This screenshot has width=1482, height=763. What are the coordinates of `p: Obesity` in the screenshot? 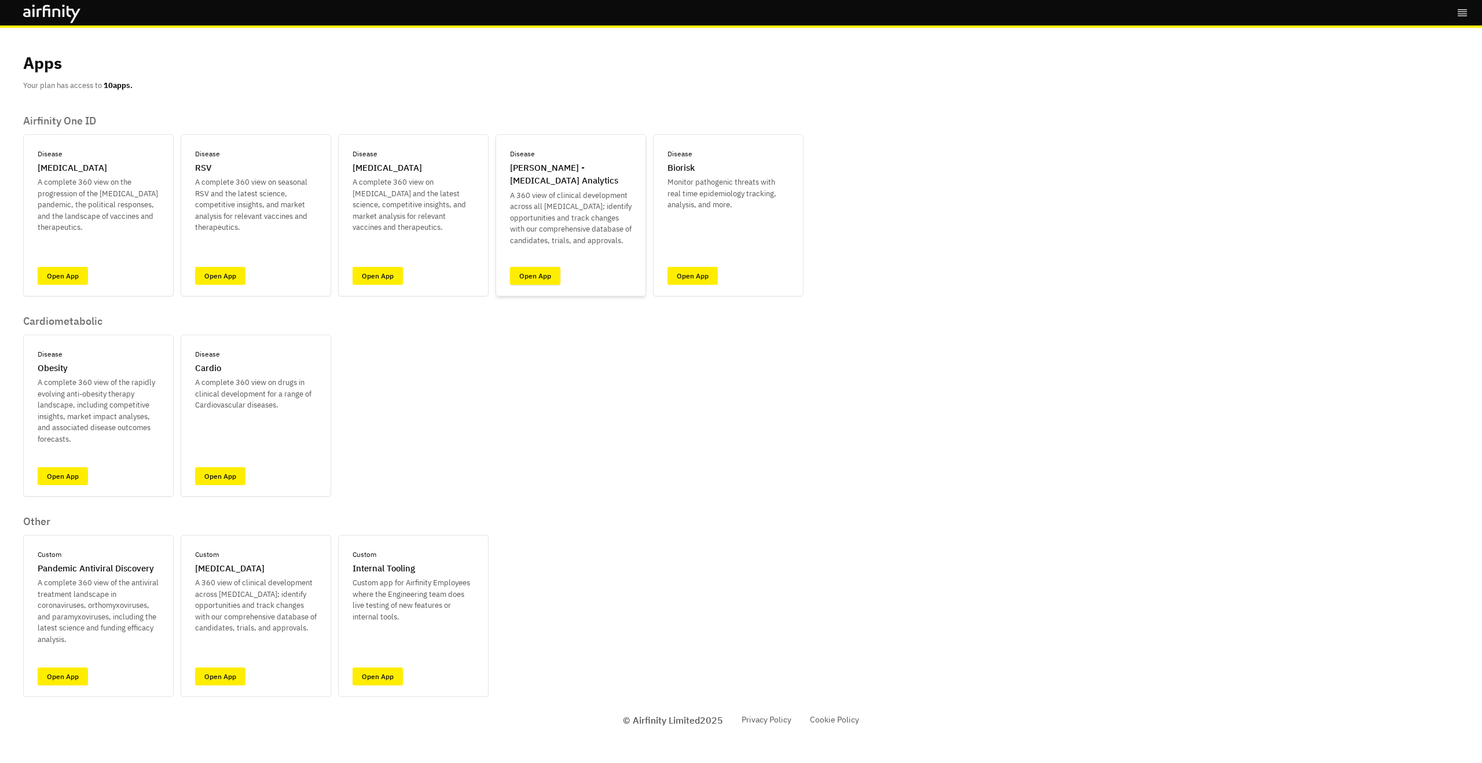 It's located at (53, 368).